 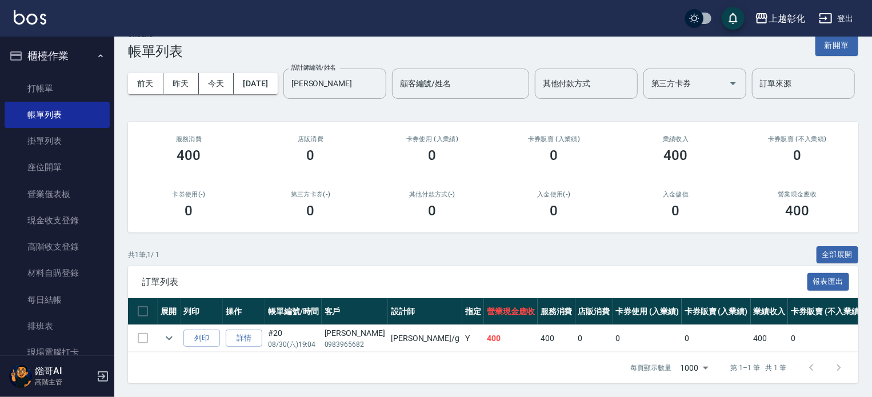 I want to click on h2: 營業現金應收, so click(x=797, y=194).